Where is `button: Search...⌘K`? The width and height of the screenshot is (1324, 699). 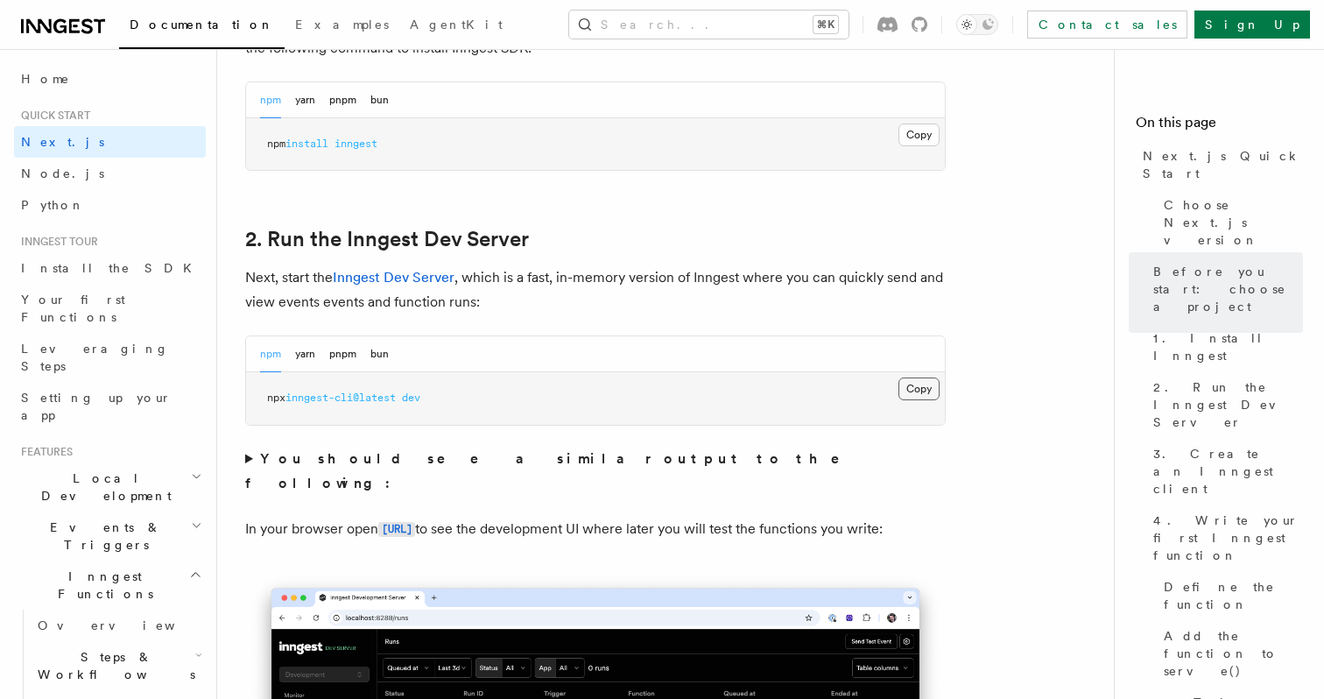 button: Search...⌘K is located at coordinates (708, 25).